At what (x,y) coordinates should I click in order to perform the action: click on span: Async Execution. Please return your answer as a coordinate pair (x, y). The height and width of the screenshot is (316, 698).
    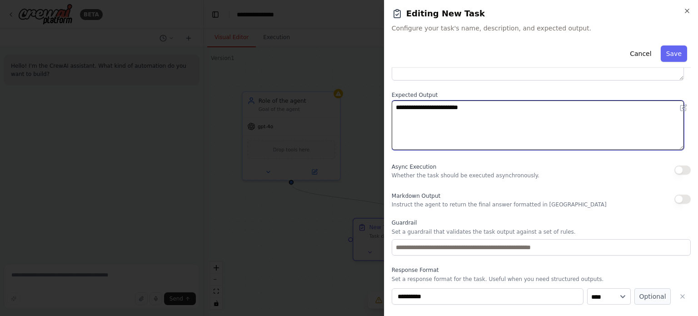
    Looking at the image, I should click on (414, 167).